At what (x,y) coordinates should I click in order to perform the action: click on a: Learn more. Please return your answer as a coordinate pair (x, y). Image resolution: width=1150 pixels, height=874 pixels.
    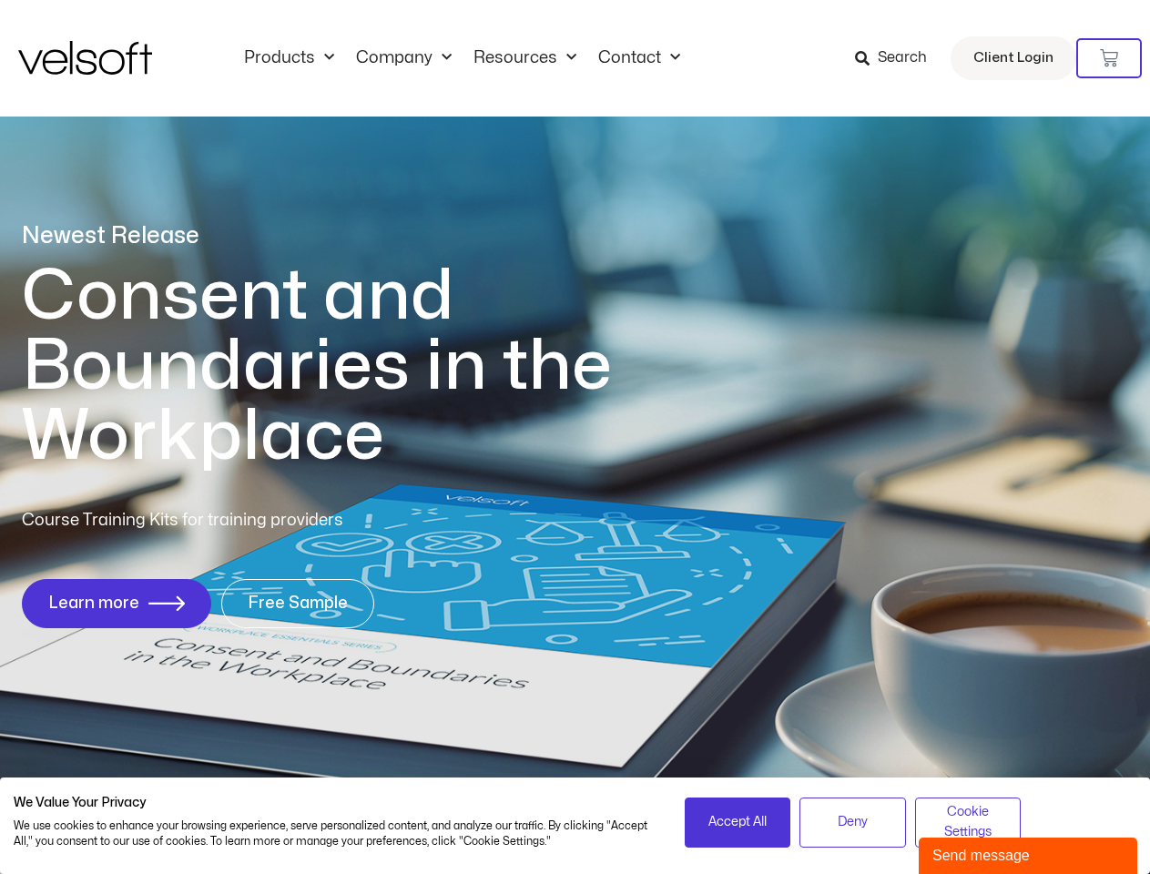
    Looking at the image, I should click on (117, 604).